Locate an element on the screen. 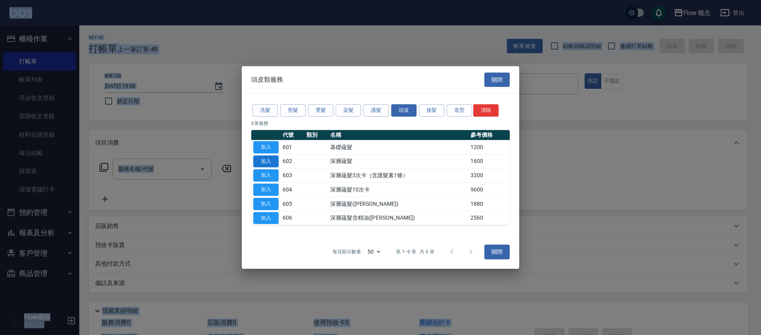 The height and width of the screenshot is (335, 761). th: 參考價格 is located at coordinates (489, 135).